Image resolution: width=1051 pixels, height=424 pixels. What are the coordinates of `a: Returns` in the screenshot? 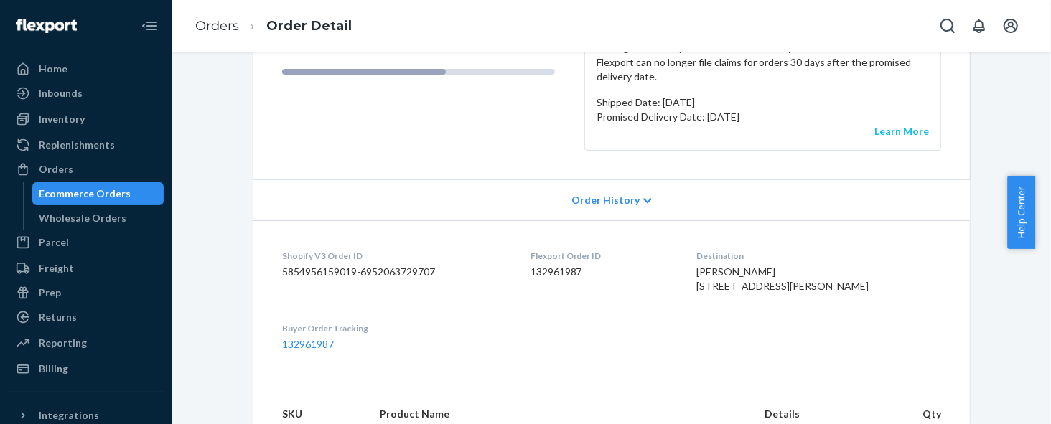 It's located at (86, 317).